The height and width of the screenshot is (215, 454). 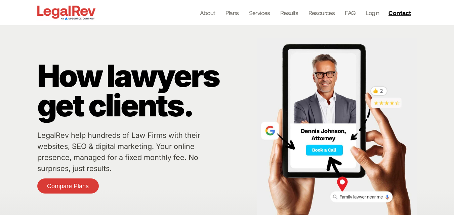 What do you see at coordinates (350, 13) in the screenshot?
I see `a: FAQ` at bounding box center [350, 13].